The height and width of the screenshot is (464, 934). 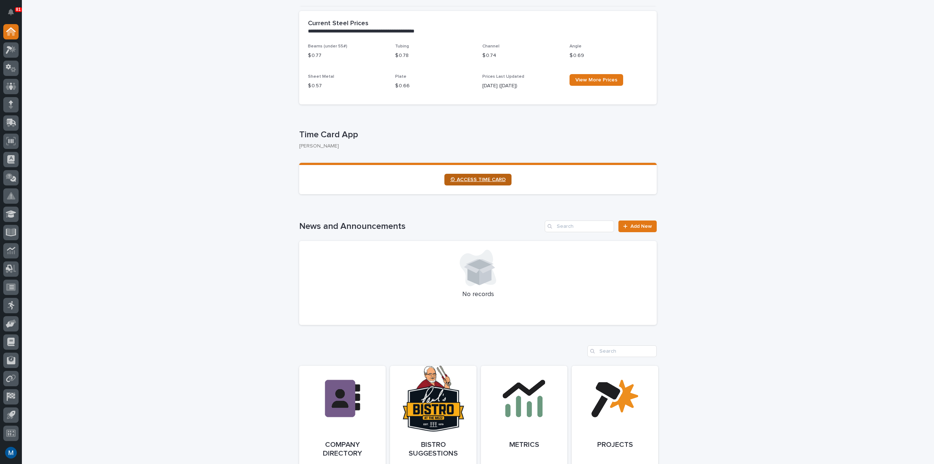 I want to click on p: $ 0.77, so click(x=347, y=55).